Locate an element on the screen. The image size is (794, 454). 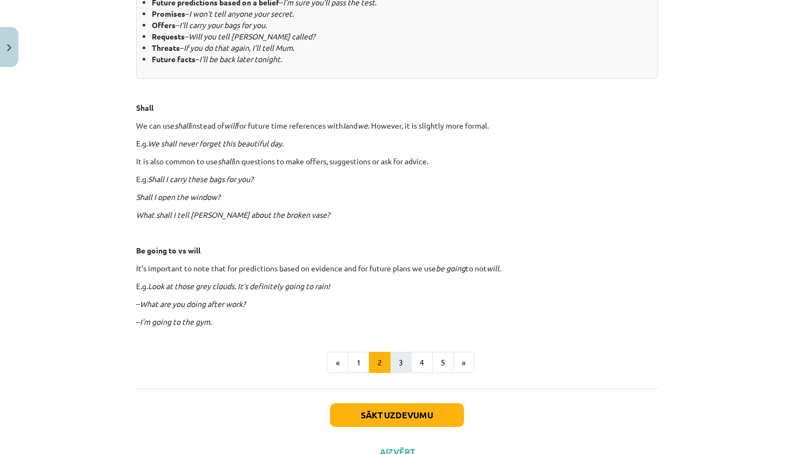
strong: Be going to vs will is located at coordinates (168, 250).